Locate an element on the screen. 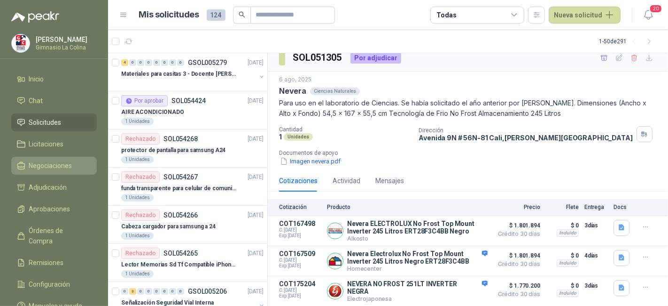 The height and width of the screenshot is (306, 668). p: Nevera Electrolux No Frost Top Mount Inverter 245 Litros Negro ERT28F3C4BB is located at coordinates (417, 257).